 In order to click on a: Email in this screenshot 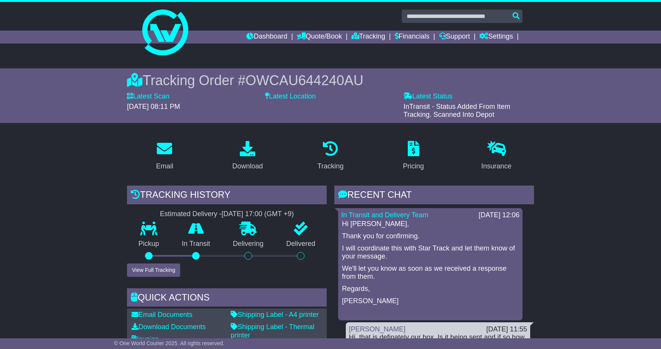, I will do `click(164, 156)`.